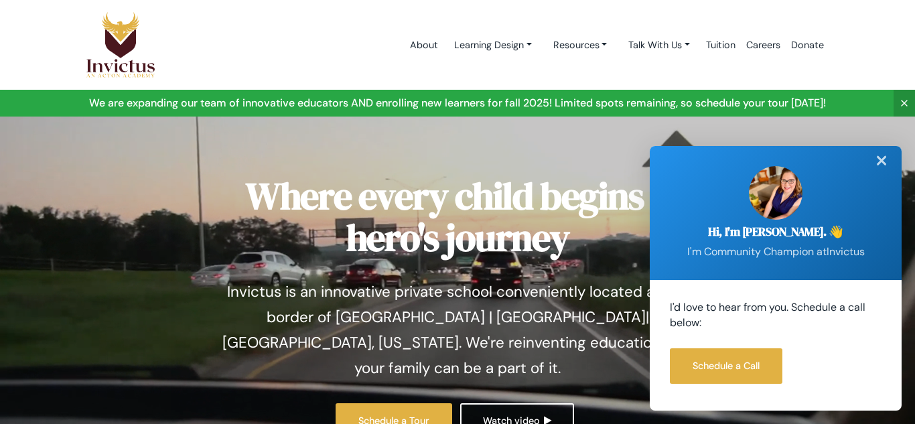 Image resolution: width=915 pixels, height=424 pixels. What do you see at coordinates (457, 216) in the screenshot?
I see `h1: Where every child begins a hero's journey` at bounding box center [457, 216].